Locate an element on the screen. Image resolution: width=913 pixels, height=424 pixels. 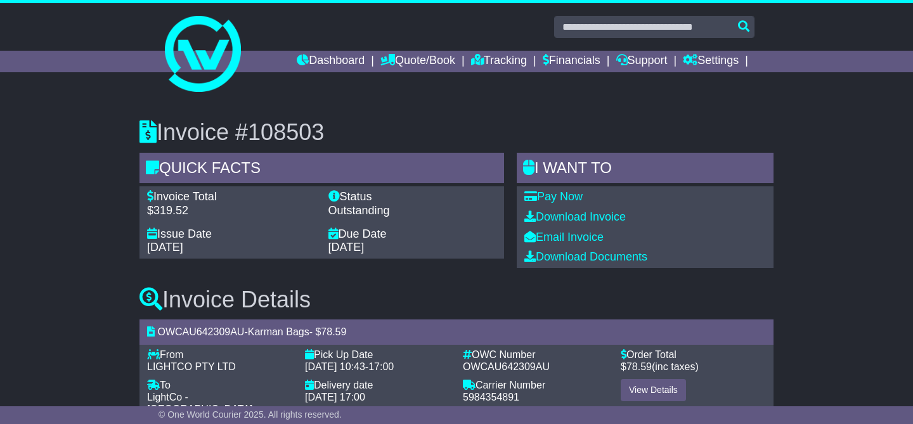
div: Status is located at coordinates (413, 197).